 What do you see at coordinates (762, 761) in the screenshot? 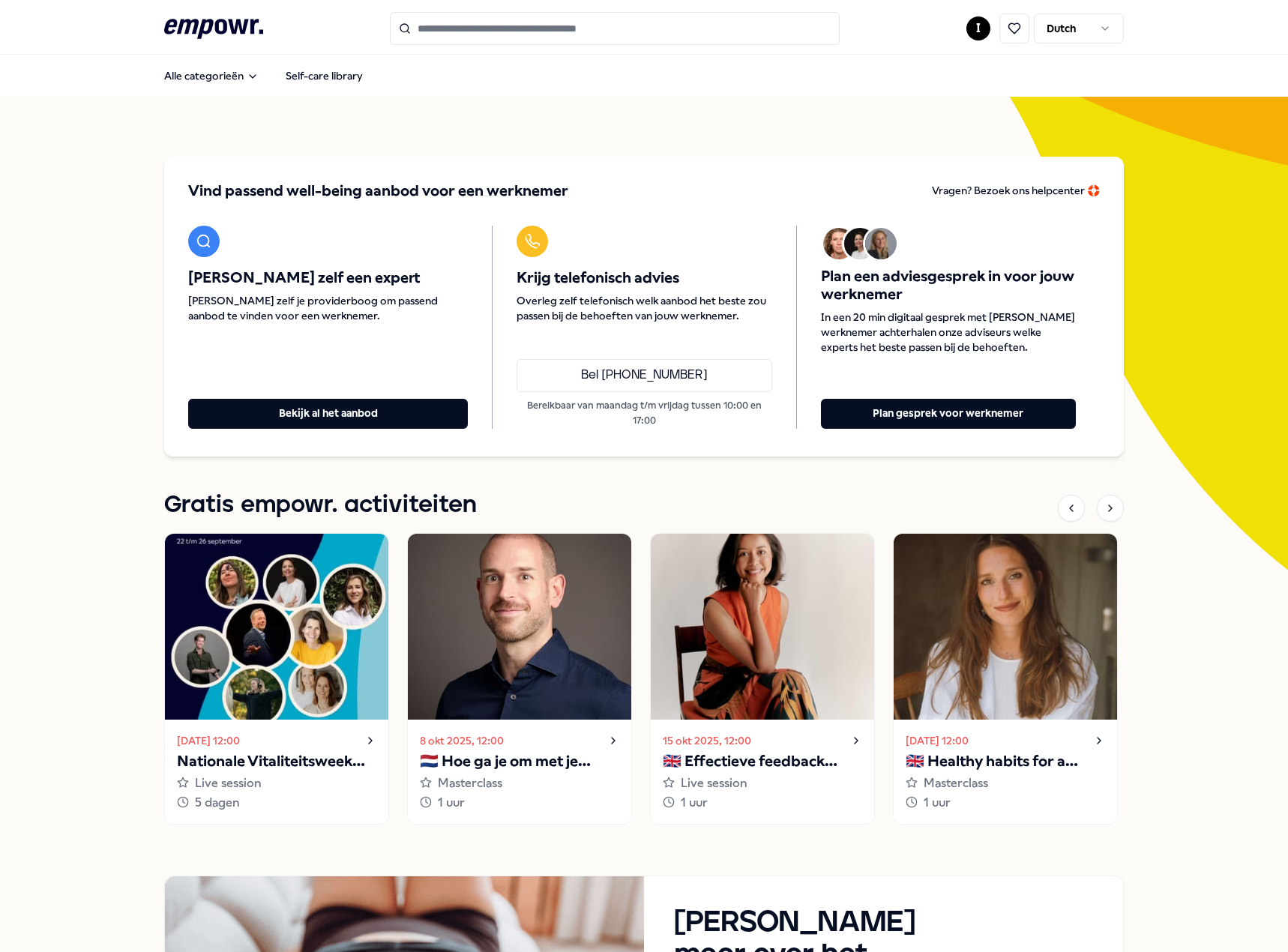
I see `p: 🇬🇧 Effectieve feedback geven en ontvangen` at bounding box center [762, 761].